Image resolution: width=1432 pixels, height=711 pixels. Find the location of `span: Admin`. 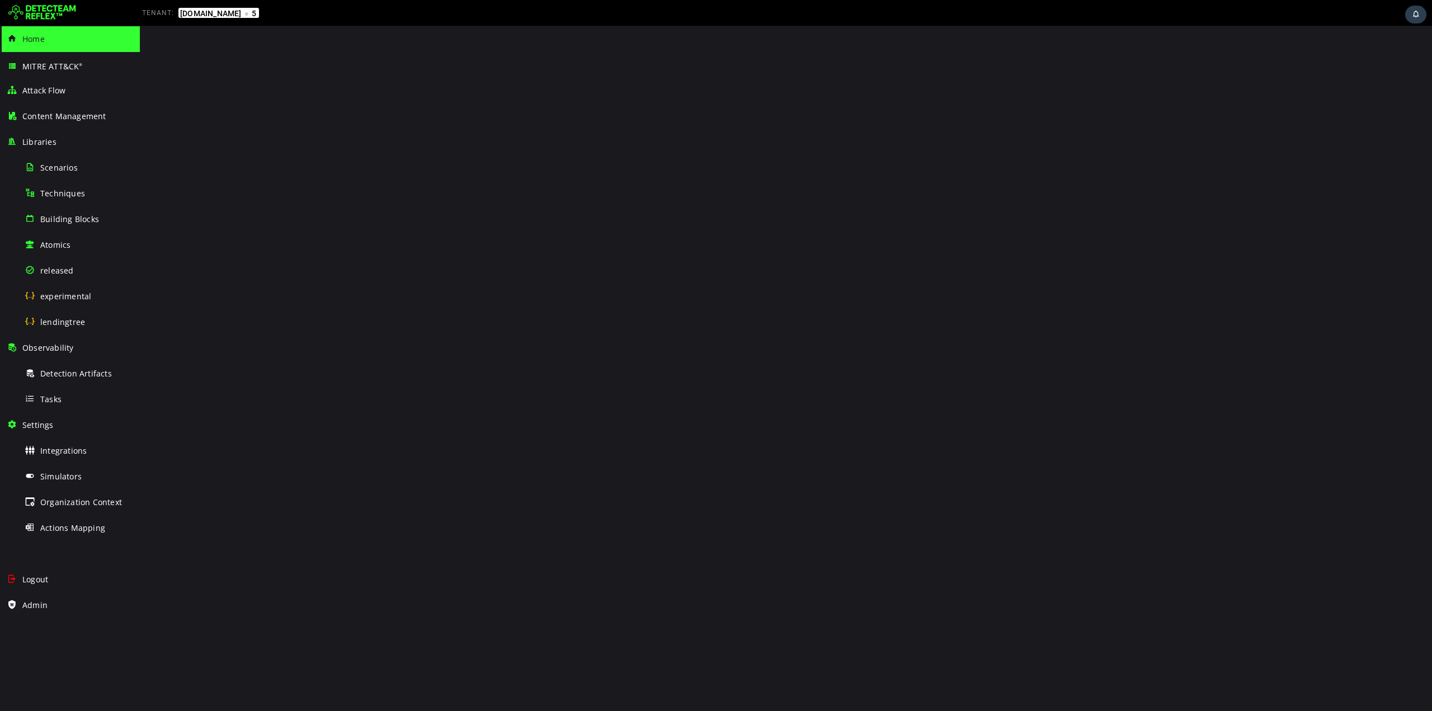

span: Admin is located at coordinates (35, 605).